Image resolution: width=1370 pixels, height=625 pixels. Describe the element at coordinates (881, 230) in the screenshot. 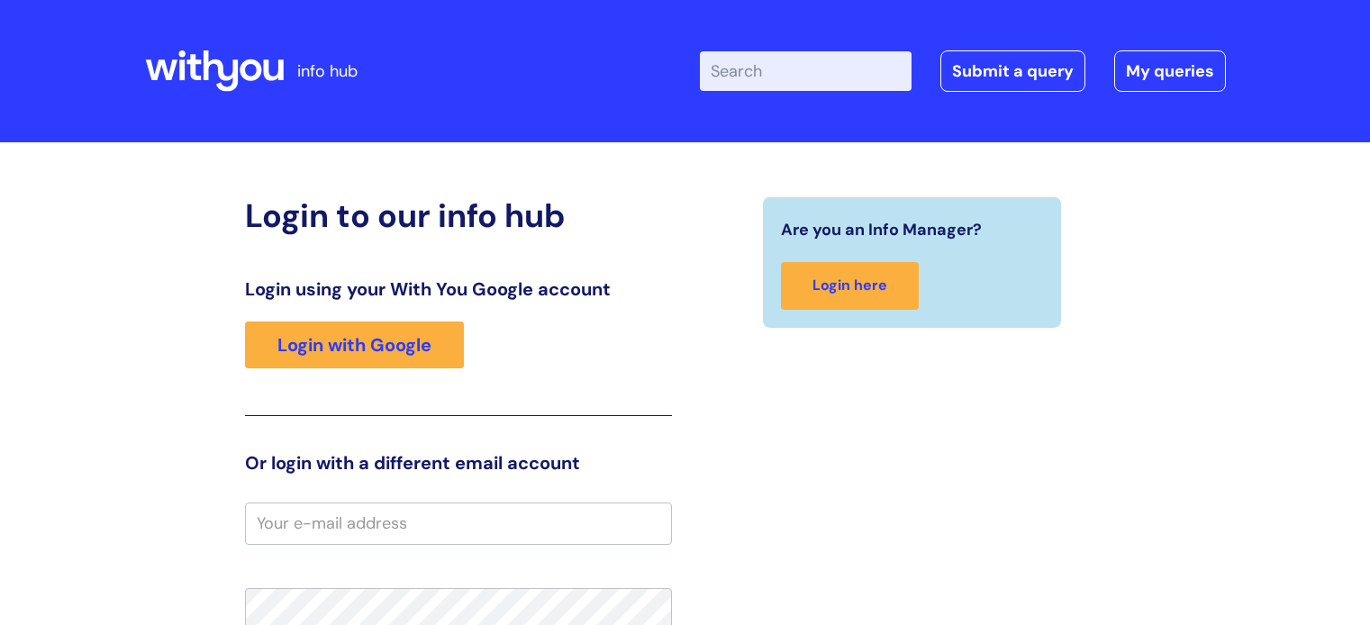

I see `span: Are you an Info Manager?` at that location.